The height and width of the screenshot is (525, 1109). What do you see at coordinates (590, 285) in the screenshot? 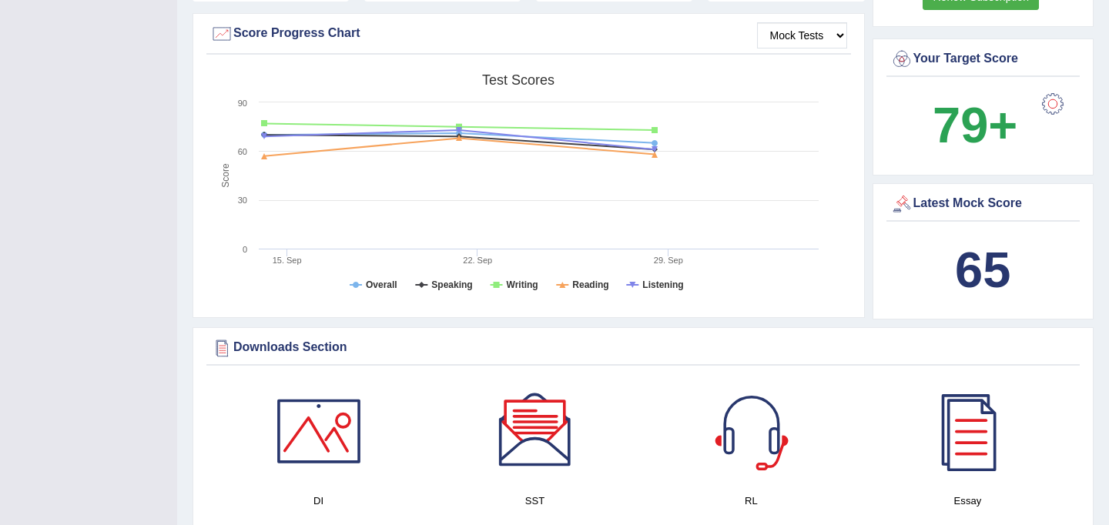
I see `tspan: Reading` at bounding box center [590, 285].